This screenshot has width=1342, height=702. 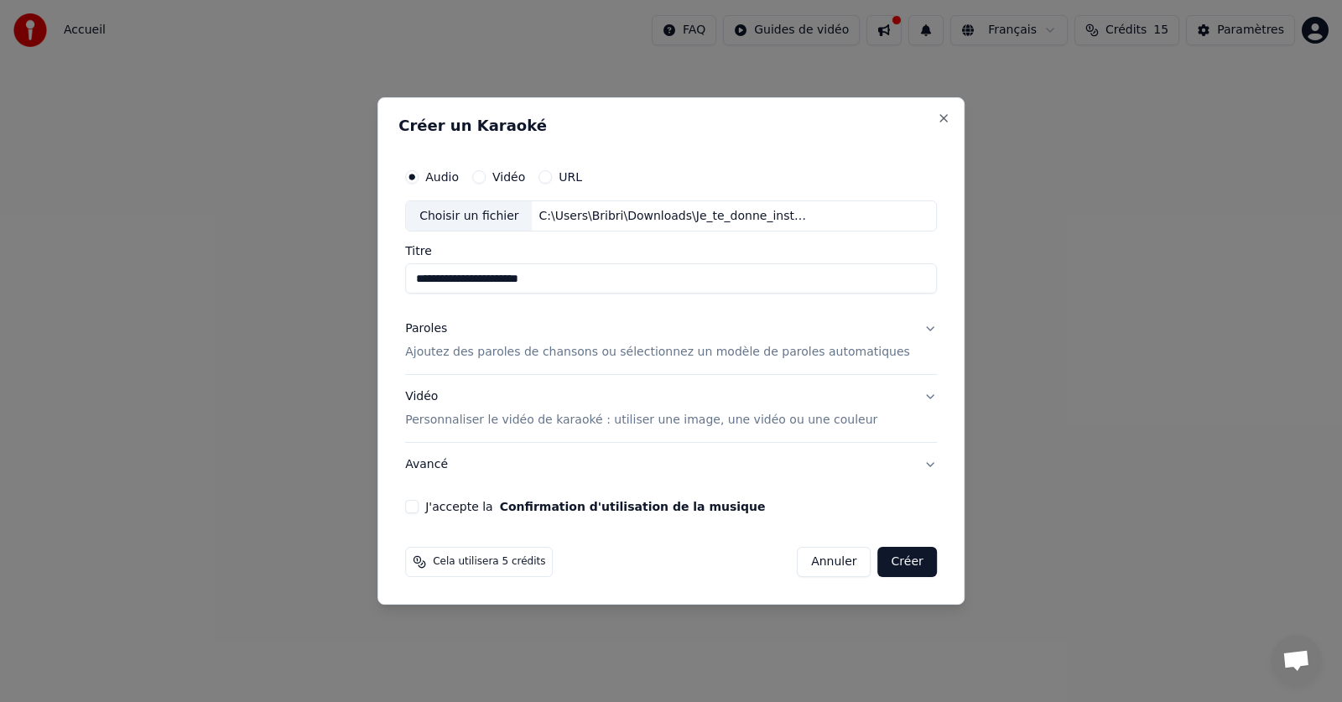 What do you see at coordinates (632, 506) in the screenshot?
I see `button: J'accepte la` at bounding box center [632, 506].